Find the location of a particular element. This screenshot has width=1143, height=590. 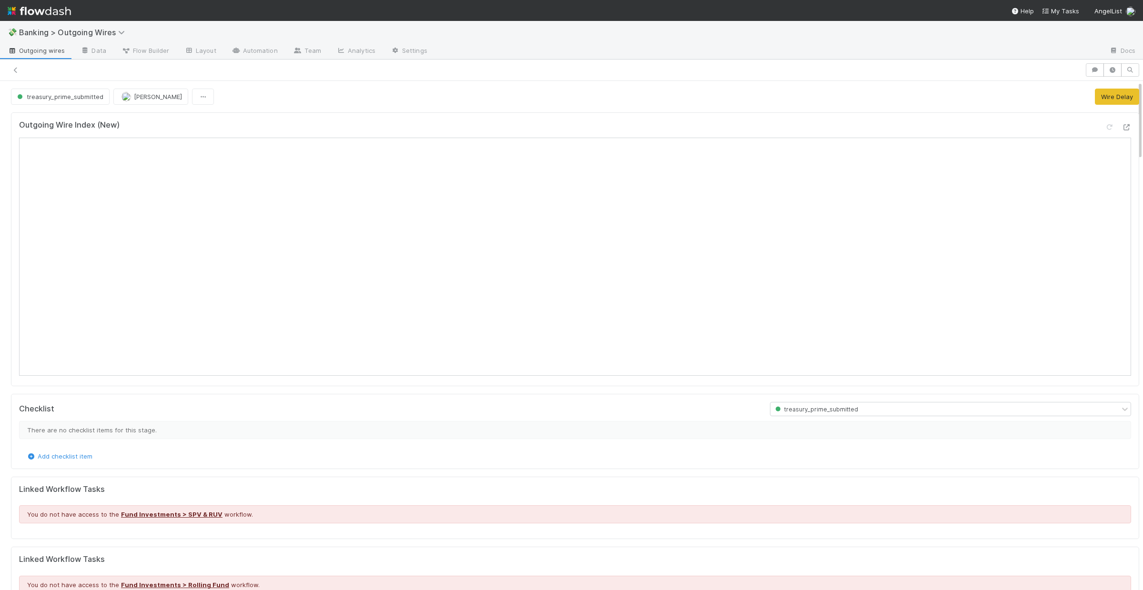

a: My Tasks is located at coordinates (1060, 11).